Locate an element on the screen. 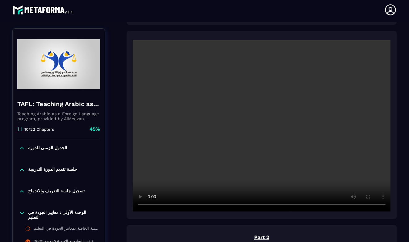  p: تسجيل جلسة التعريف والاندماج is located at coordinates (56, 192).